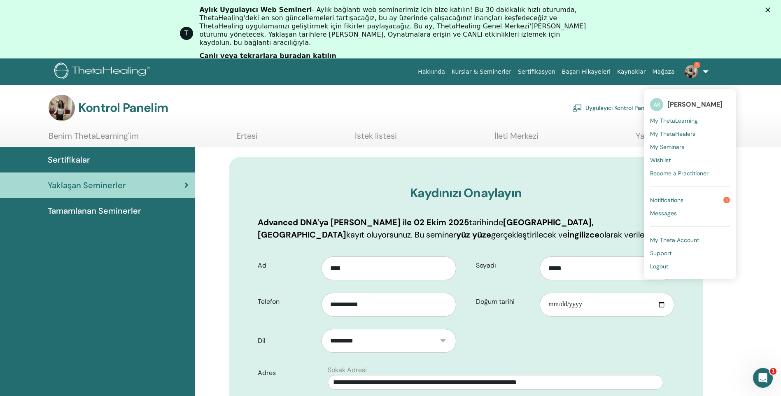 The image size is (781, 396). What do you see at coordinates (584, 235) in the screenshot?
I see `b: İngilizce` at bounding box center [584, 235].